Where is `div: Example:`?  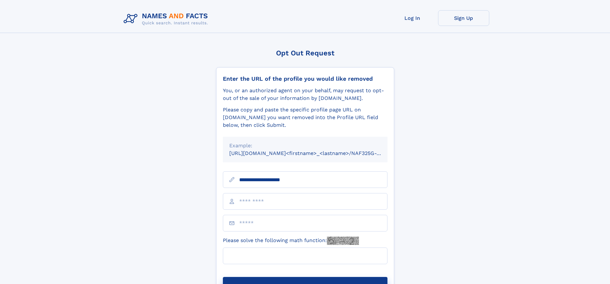 div: Example: is located at coordinates (305, 146).